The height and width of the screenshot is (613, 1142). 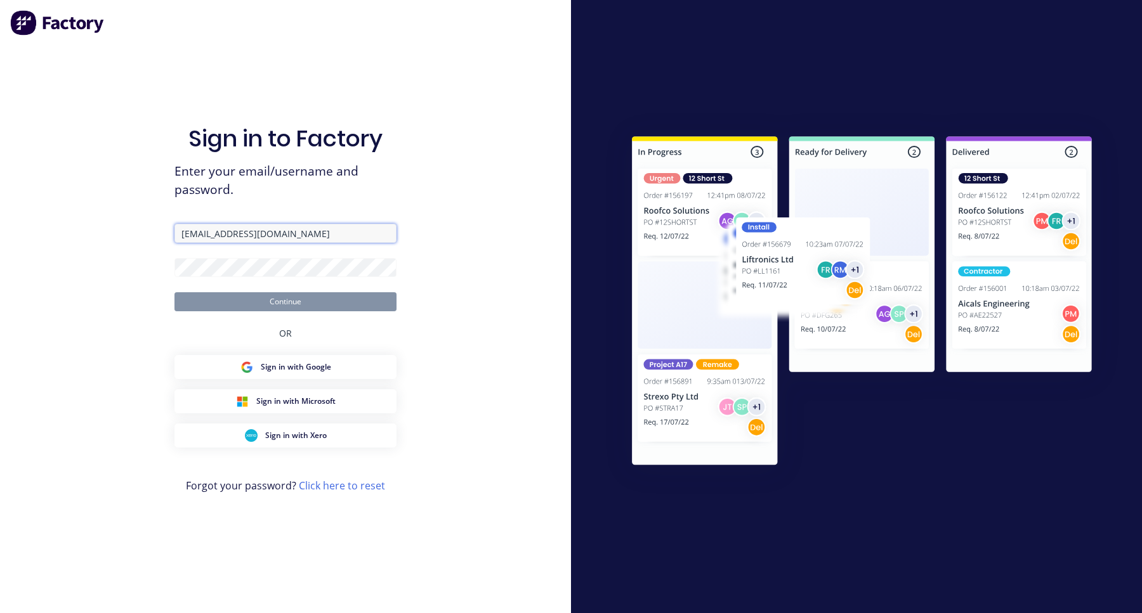 I want to click on span: Sign in with Microsoft, so click(x=296, y=402).